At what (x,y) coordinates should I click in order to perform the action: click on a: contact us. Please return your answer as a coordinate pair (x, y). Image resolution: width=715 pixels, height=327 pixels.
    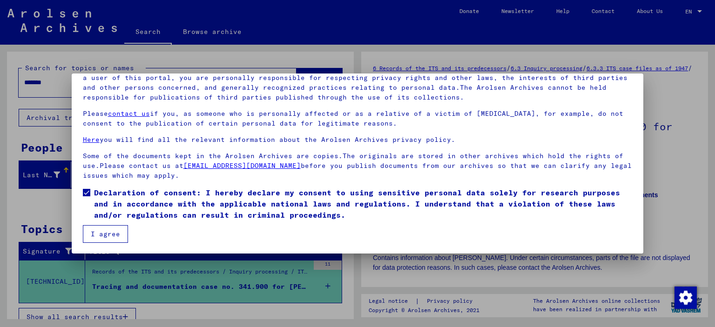
    Looking at the image, I should click on (129, 114).